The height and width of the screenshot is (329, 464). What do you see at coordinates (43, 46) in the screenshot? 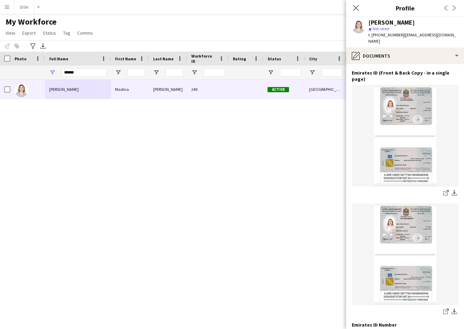
I see `app-action-btn: Export XLSX` at bounding box center [43, 46].